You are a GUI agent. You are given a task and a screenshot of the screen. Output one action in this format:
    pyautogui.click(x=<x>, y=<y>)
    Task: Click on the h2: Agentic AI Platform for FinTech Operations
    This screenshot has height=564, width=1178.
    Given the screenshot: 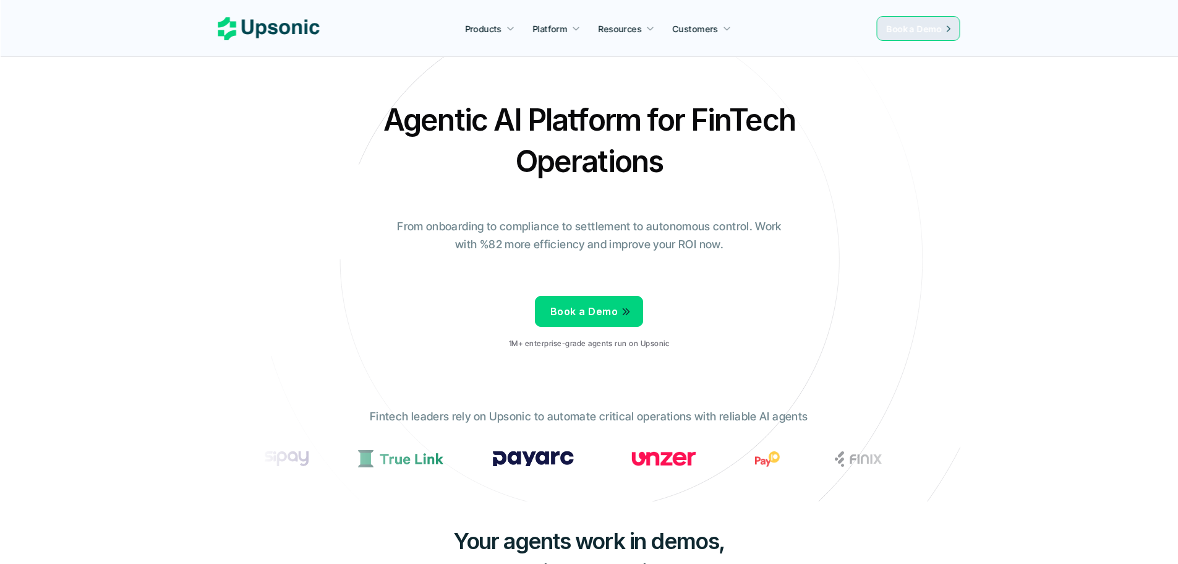 What is the action you would take?
    pyautogui.click(x=590, y=140)
    